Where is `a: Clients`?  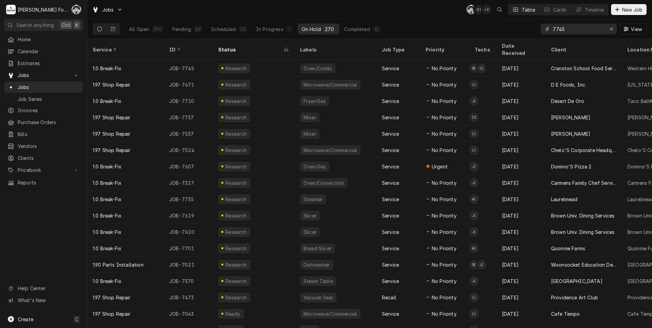
a: Clients is located at coordinates (43, 158).